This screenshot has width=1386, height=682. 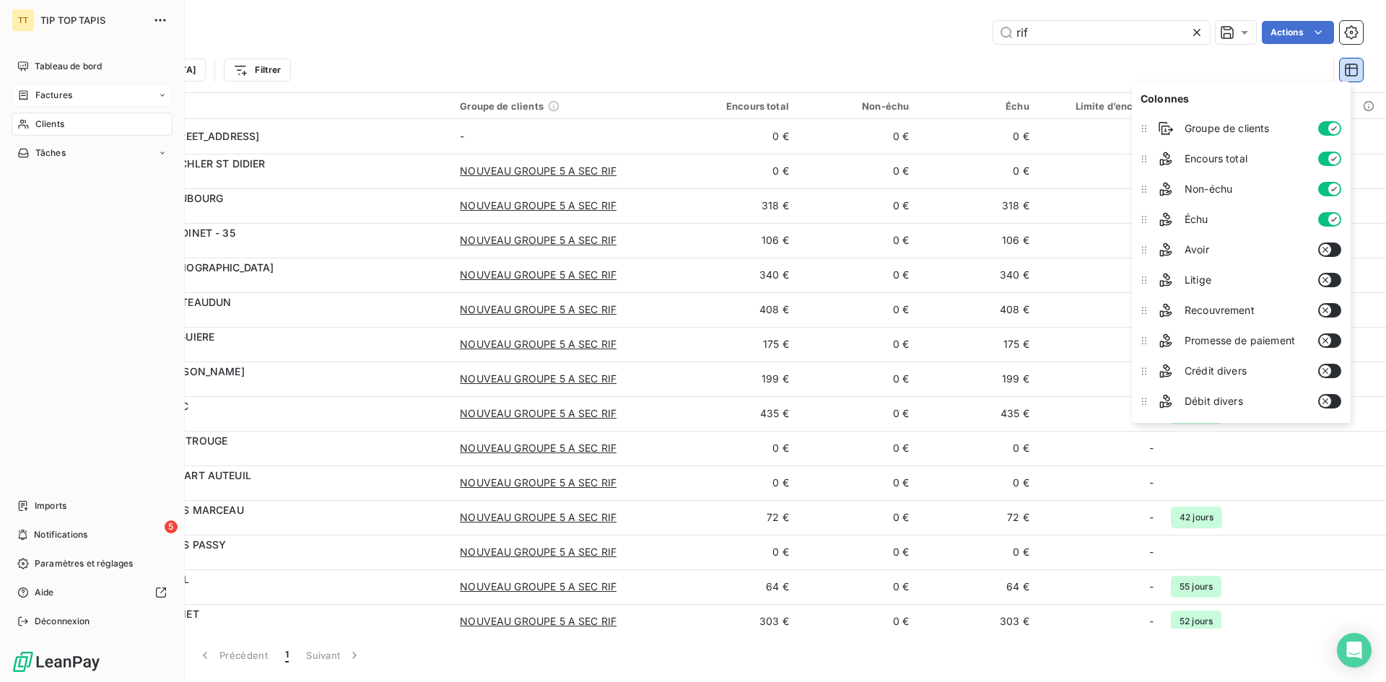 What do you see at coordinates (271, 317) in the screenshot?
I see `span: C0089` at bounding box center [271, 317].